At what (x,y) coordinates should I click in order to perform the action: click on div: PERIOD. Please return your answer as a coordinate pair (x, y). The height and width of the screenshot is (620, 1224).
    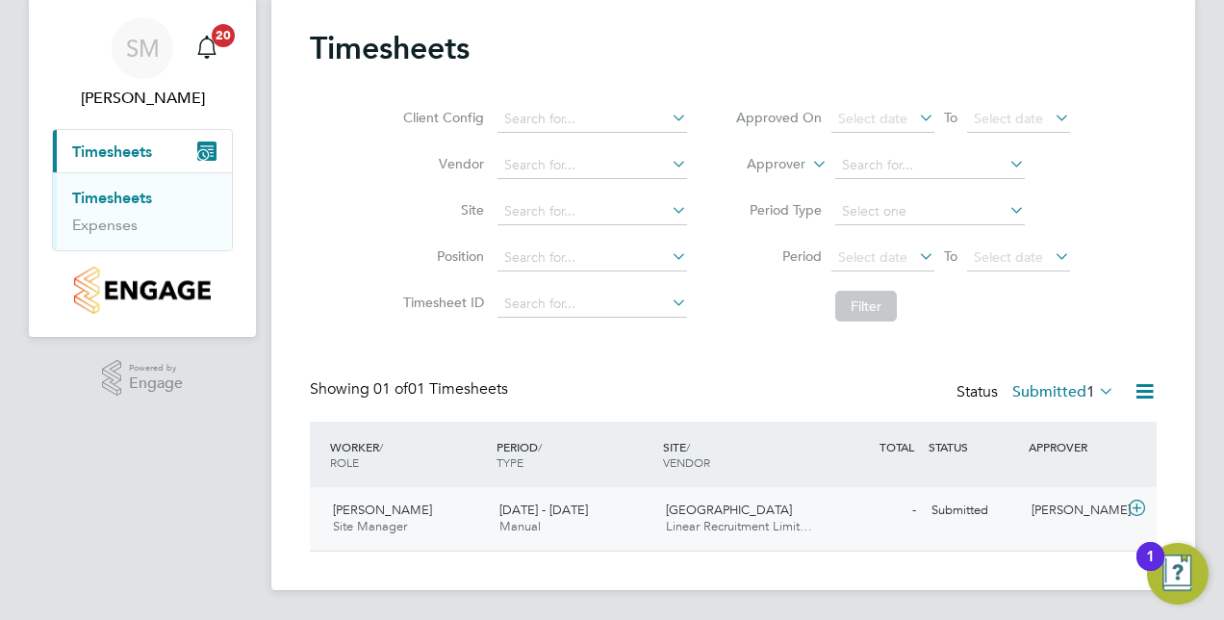
    Looking at the image, I should click on (574, 454).